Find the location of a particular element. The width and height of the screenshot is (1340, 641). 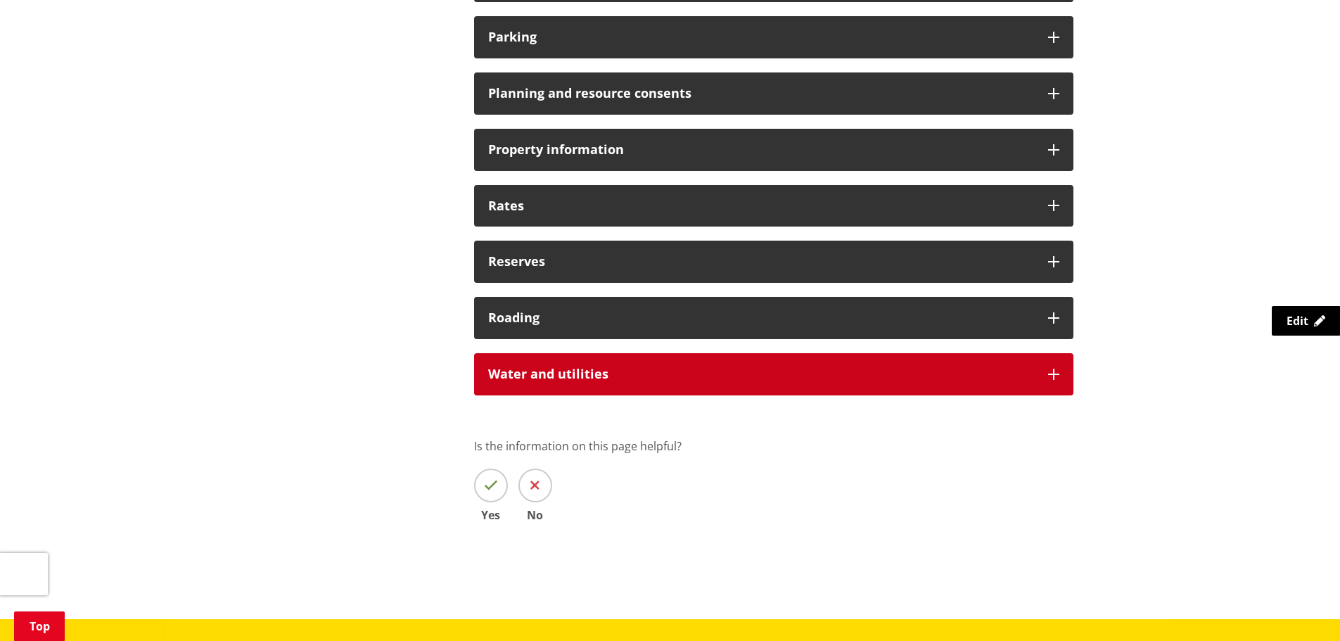

h3: Planning and resource consents is located at coordinates (761, 94).